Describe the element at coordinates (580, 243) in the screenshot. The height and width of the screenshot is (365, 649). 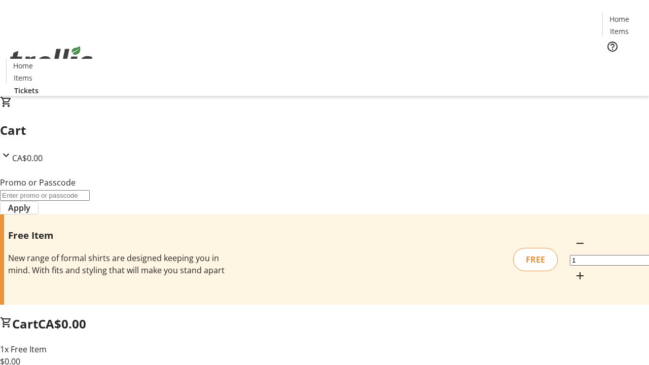
I see `button: Decrement by one` at that location.